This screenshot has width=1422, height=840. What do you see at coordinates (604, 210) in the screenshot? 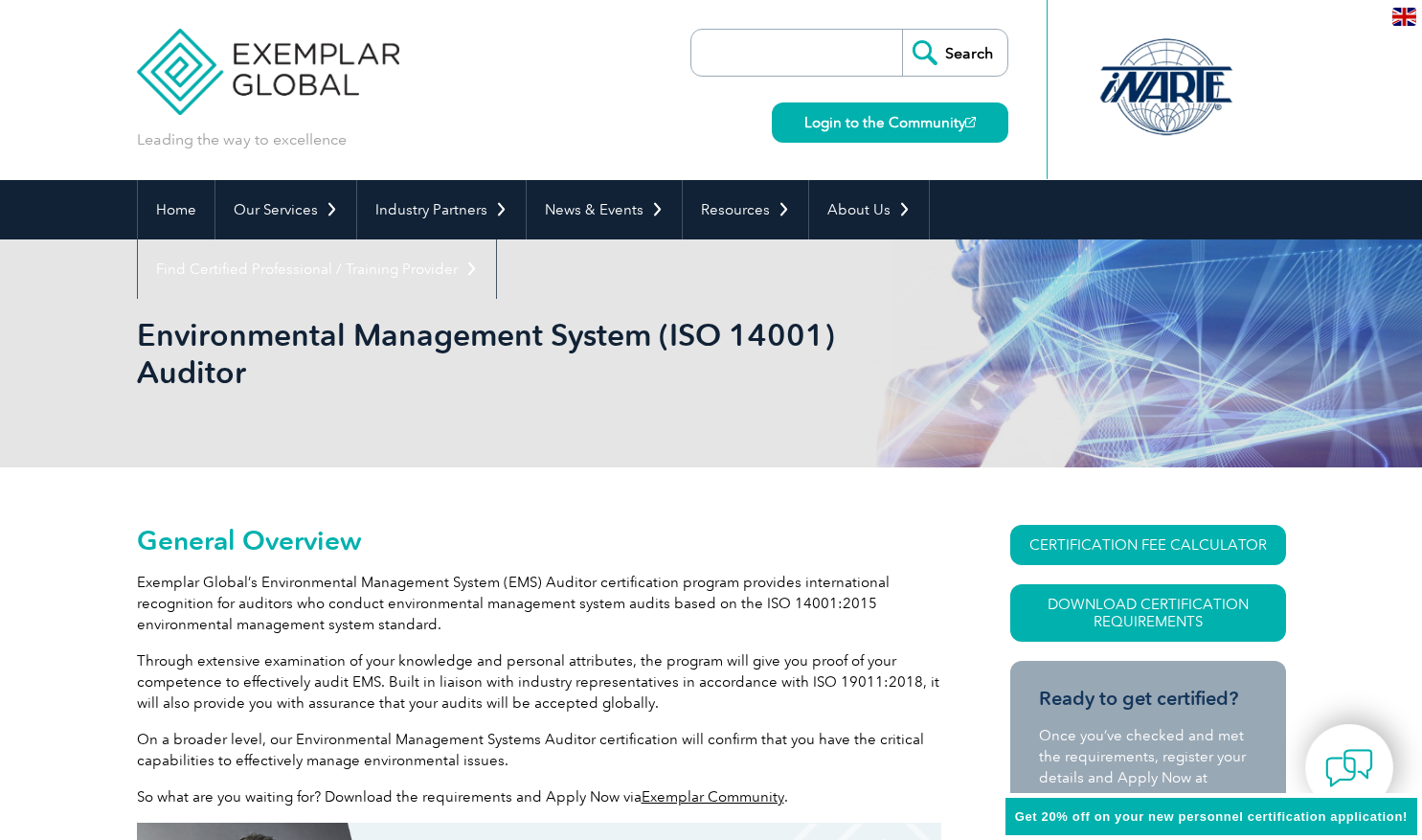
I see `a: News & Events` at bounding box center [604, 210].